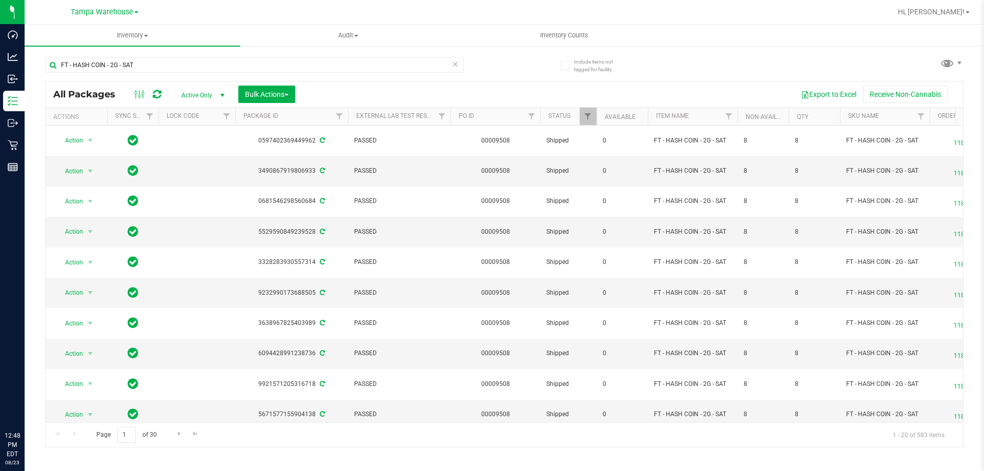 The width and height of the screenshot is (984, 471). What do you see at coordinates (254, 65) in the screenshot?
I see `input: Search Package ID, Item Name, SKU, Lot or Part Number...` at bounding box center [254, 65].